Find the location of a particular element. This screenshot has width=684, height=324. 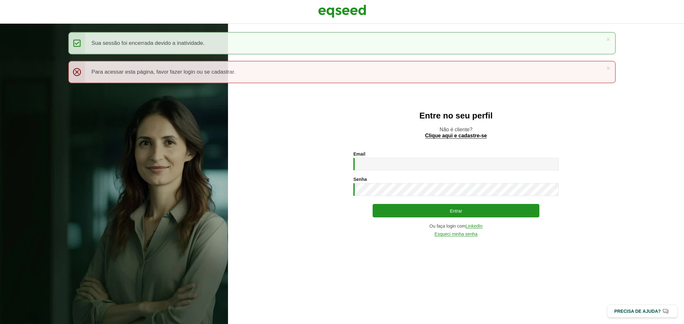

a: LinkedIn is located at coordinates (474, 226).